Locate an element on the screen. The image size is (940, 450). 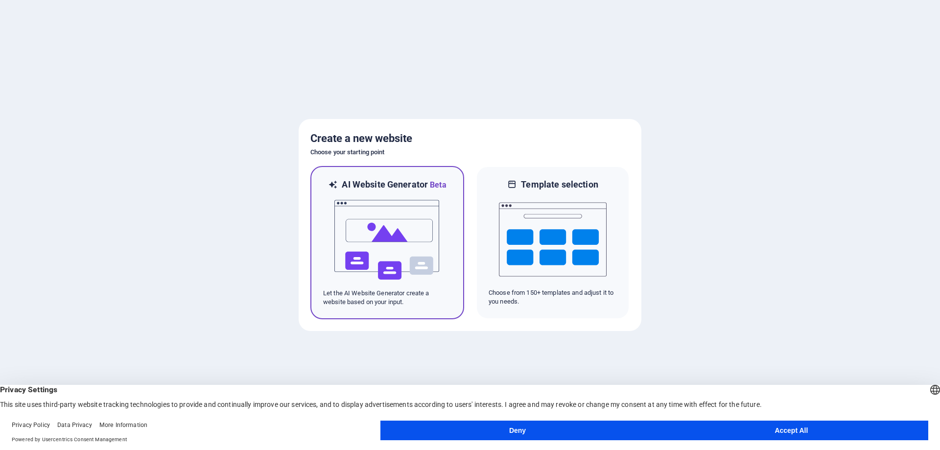
h6: AI Website Generator is located at coordinates (394, 185).